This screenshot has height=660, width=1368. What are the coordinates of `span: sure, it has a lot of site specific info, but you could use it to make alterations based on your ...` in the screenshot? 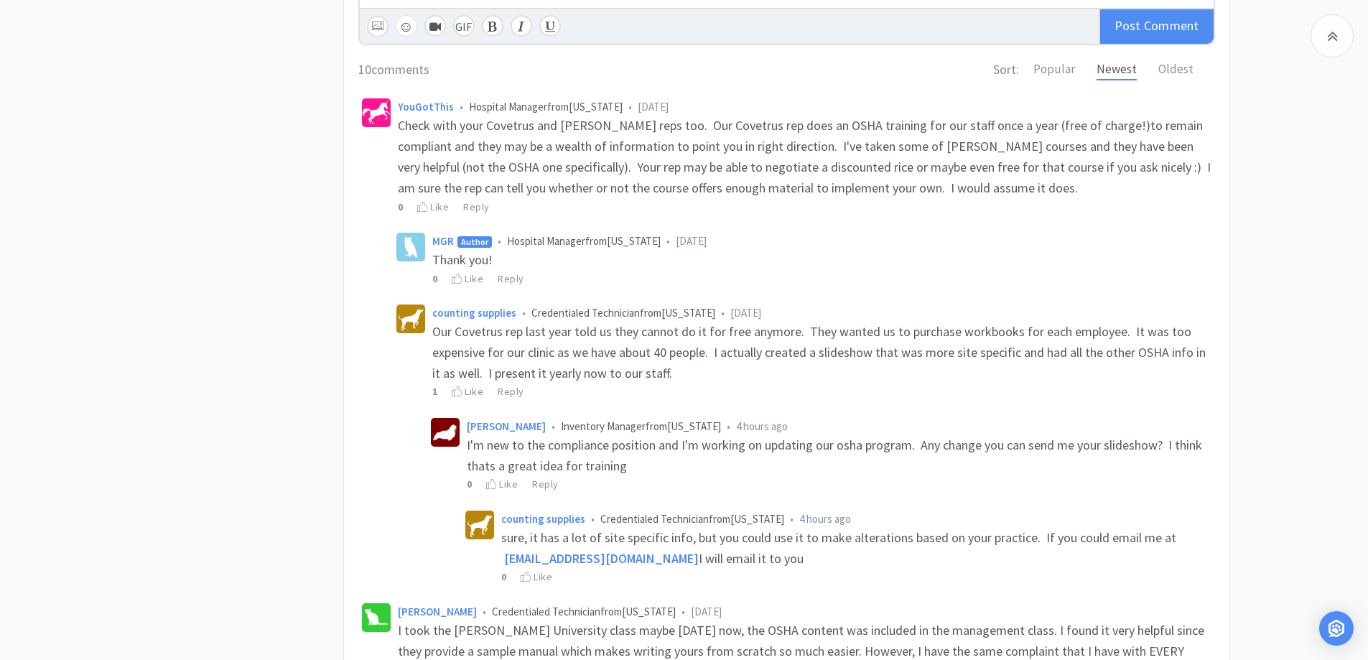 It's located at (839, 537).